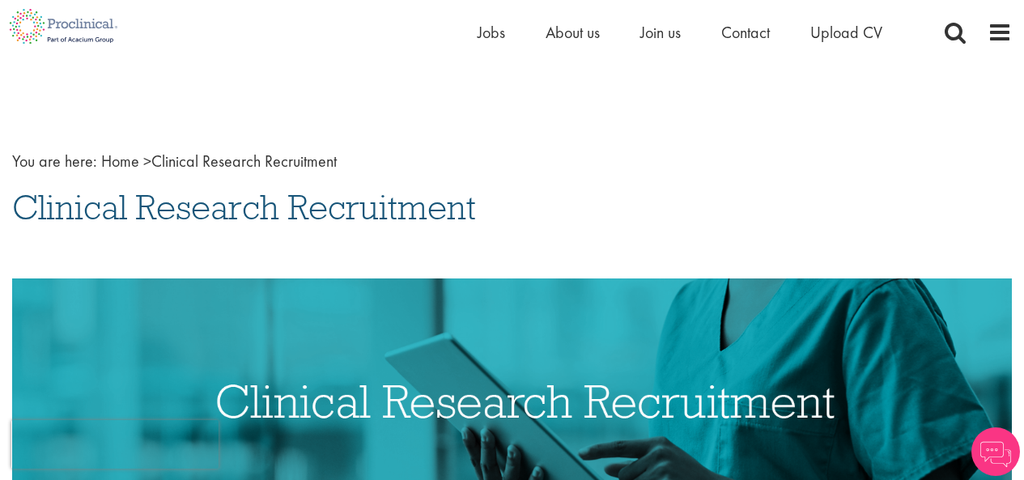 The image size is (1024, 480). Describe the element at coordinates (996, 452) in the screenshot. I see `img: Chatbot` at that location.